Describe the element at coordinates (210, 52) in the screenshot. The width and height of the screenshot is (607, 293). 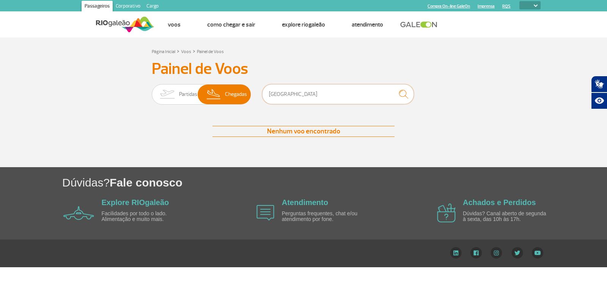
I see `a: Painel de Voos` at that location.